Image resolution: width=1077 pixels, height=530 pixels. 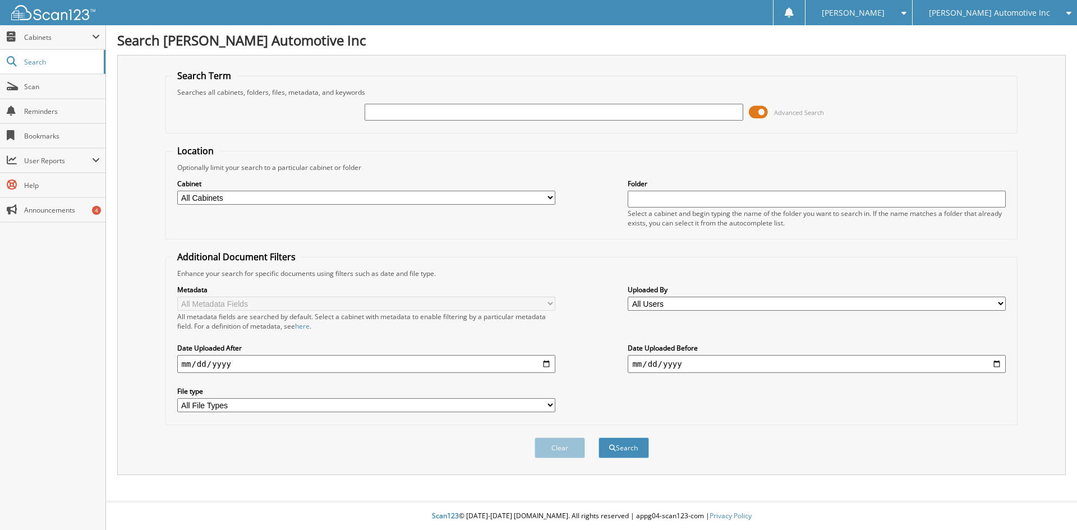 I want to click on span: Reminders, so click(x=62, y=111).